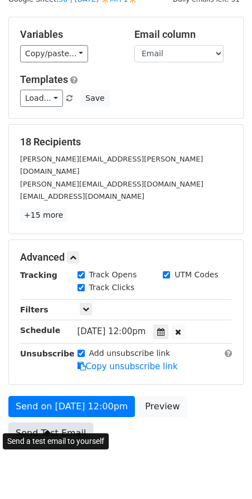 The image size is (252, 499). Describe the element at coordinates (38, 275) in the screenshot. I see `strong: Tracking` at that location.